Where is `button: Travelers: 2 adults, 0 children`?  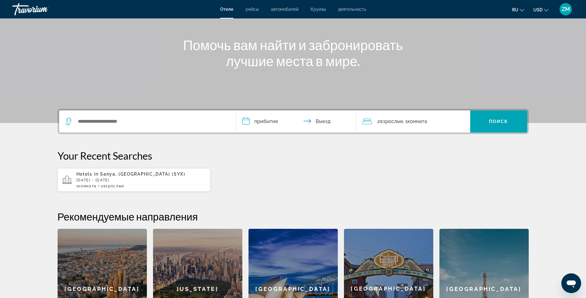 button: Travelers: 2 adults, 0 children is located at coordinates (413, 122).